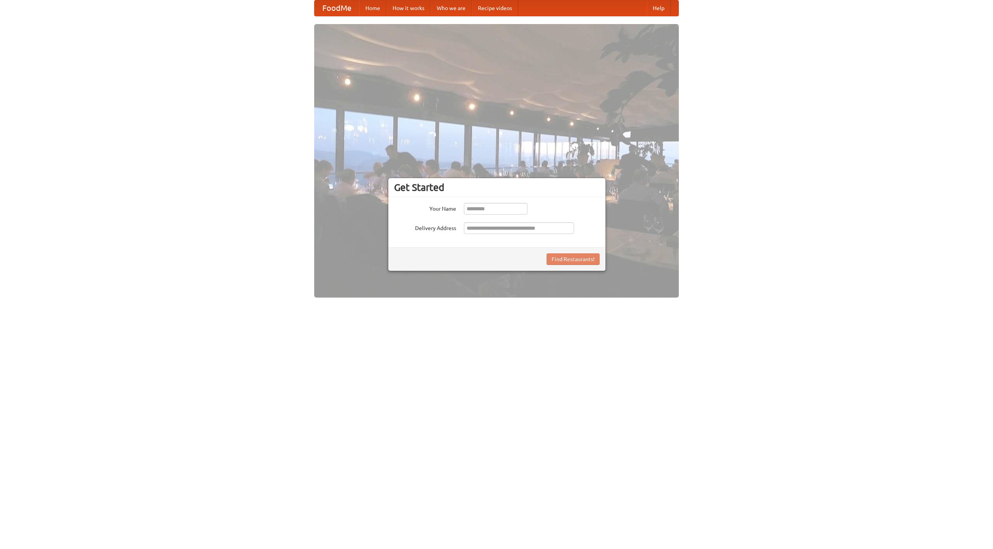 The image size is (993, 549). Describe the element at coordinates (409, 8) in the screenshot. I see `a: How it works` at that location.